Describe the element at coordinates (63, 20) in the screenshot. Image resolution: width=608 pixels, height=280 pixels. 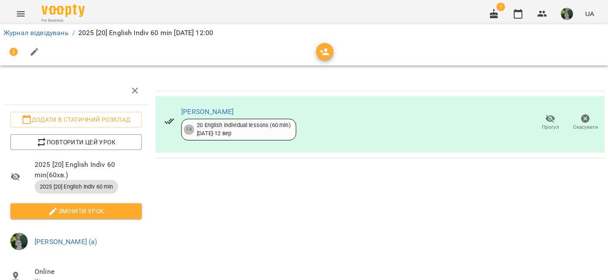
I see `span: For Business` at that location.